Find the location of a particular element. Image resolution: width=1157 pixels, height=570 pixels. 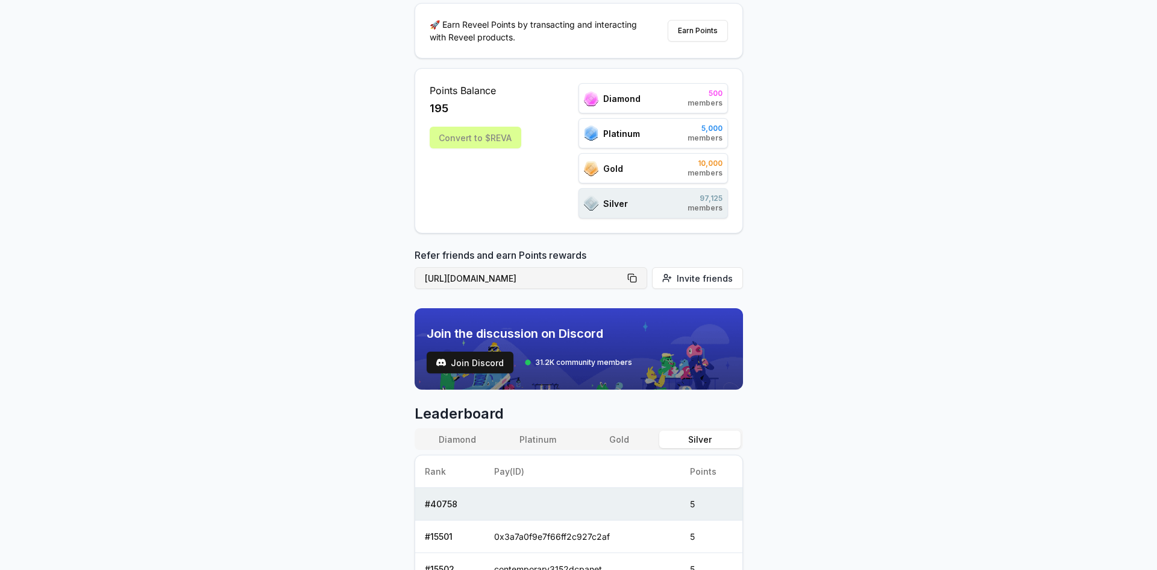

button: Join Discord is located at coordinates (470, 362).